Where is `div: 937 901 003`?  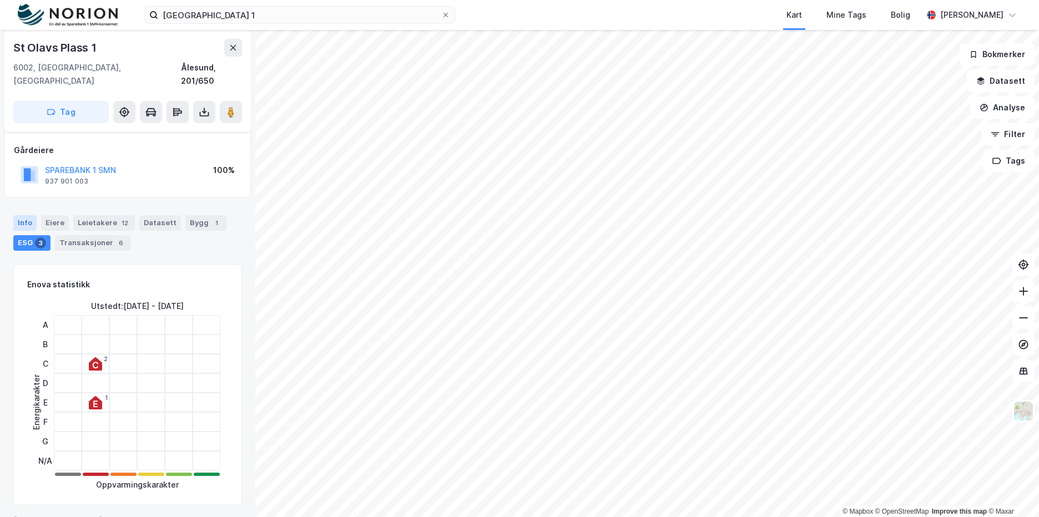
div: 937 901 003 is located at coordinates (67, 182).